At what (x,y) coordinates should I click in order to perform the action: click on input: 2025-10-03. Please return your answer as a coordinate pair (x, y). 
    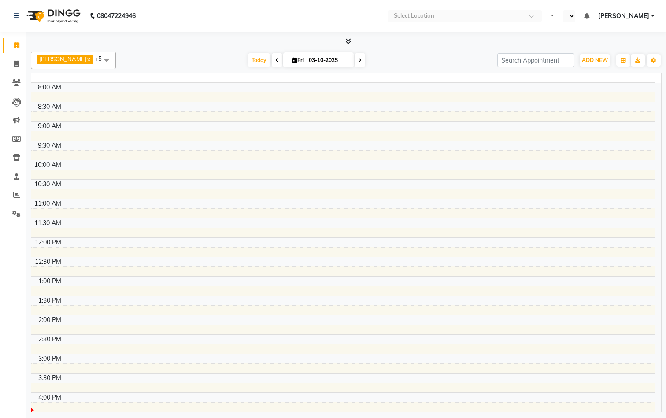
    Looking at the image, I should click on (328, 60).